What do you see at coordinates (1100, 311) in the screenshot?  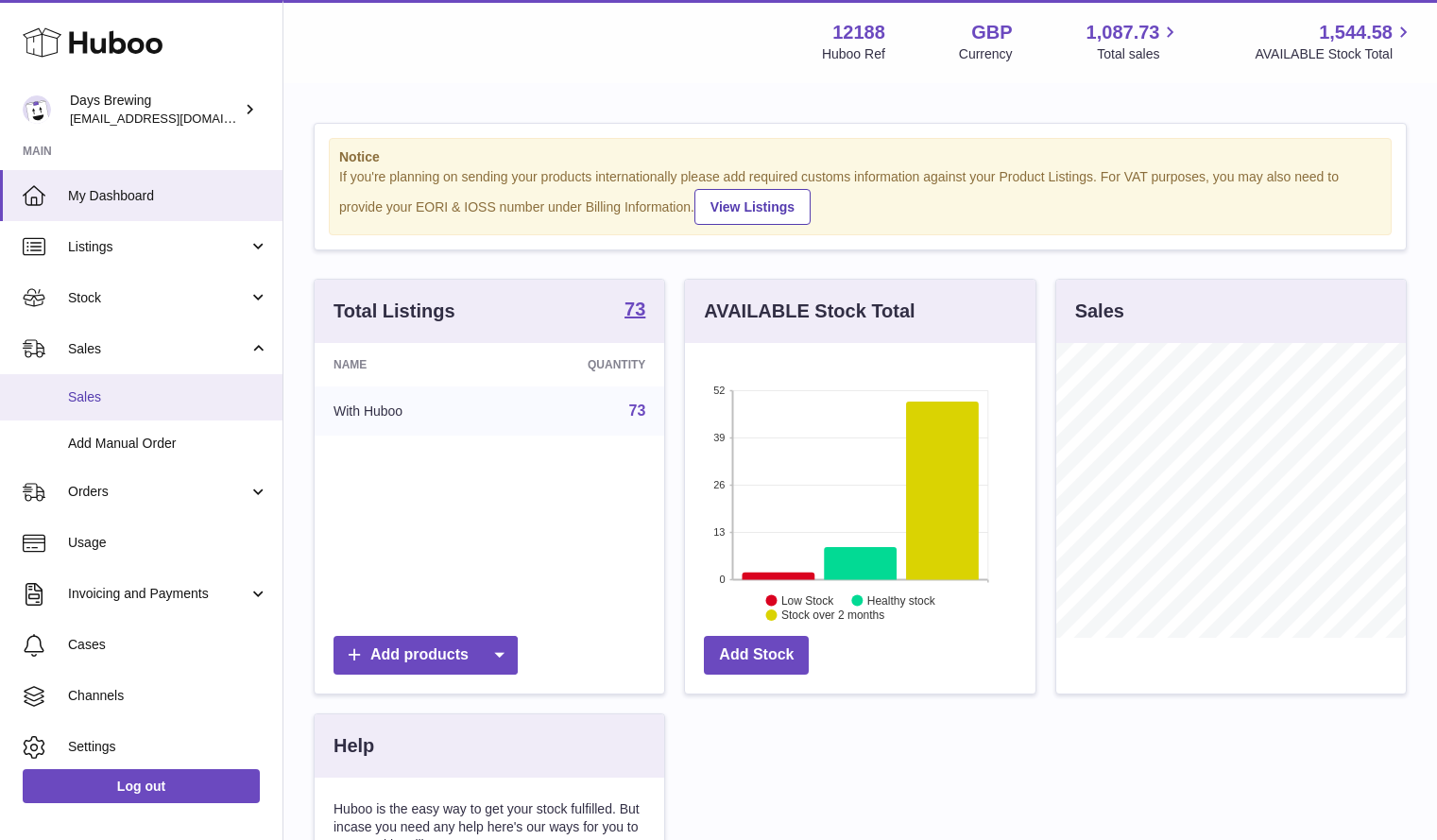 I see `h3: Sales` at bounding box center [1100, 311].